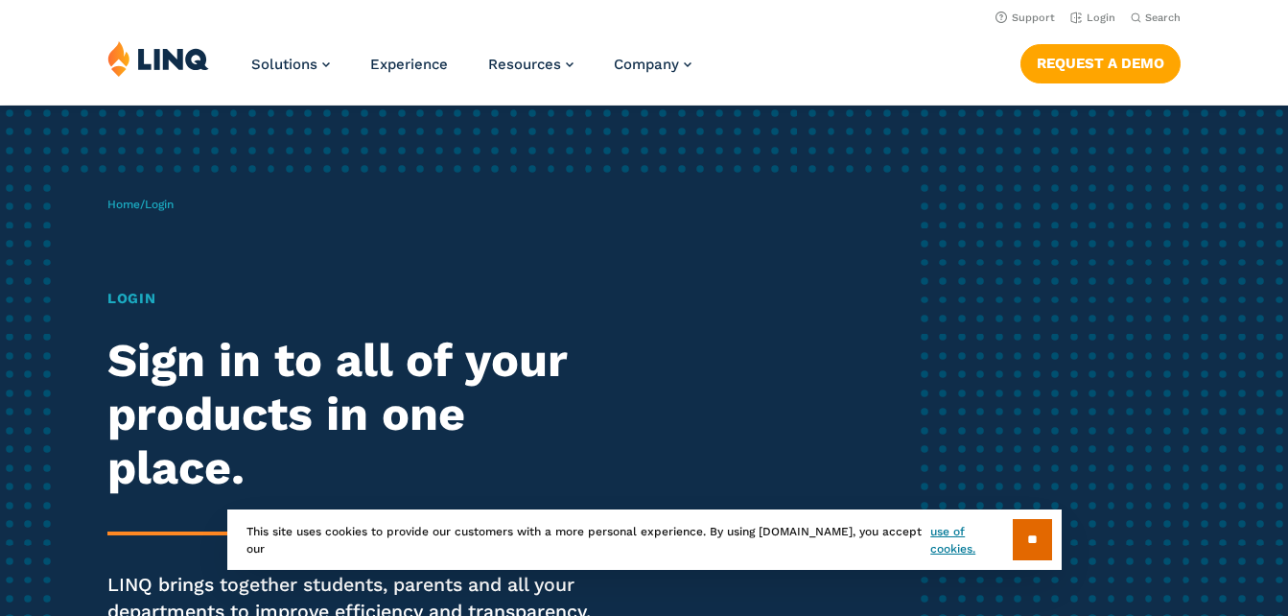 The image size is (1288, 616). Describe the element at coordinates (1162, 17) in the screenshot. I see `span: Search` at that location.